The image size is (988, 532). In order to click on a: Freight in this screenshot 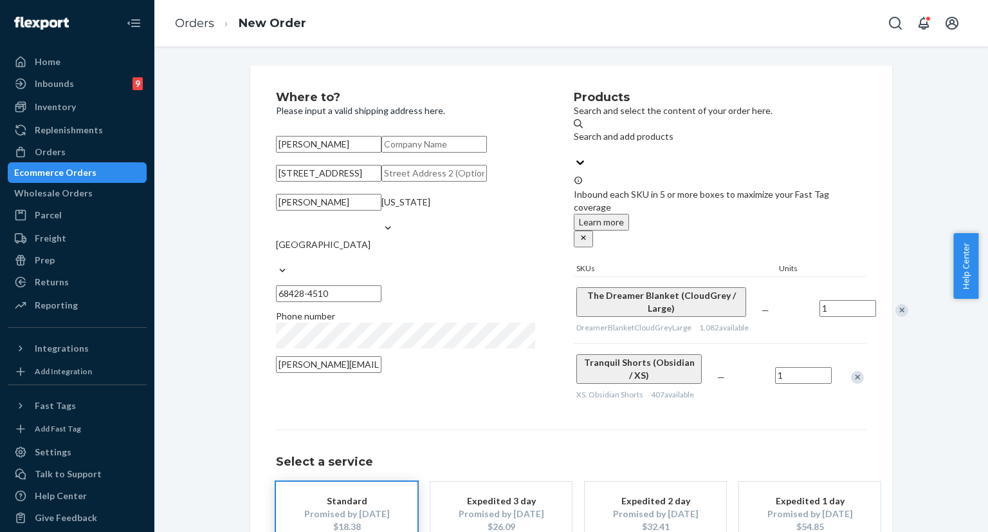, I will do `click(77, 238)`.